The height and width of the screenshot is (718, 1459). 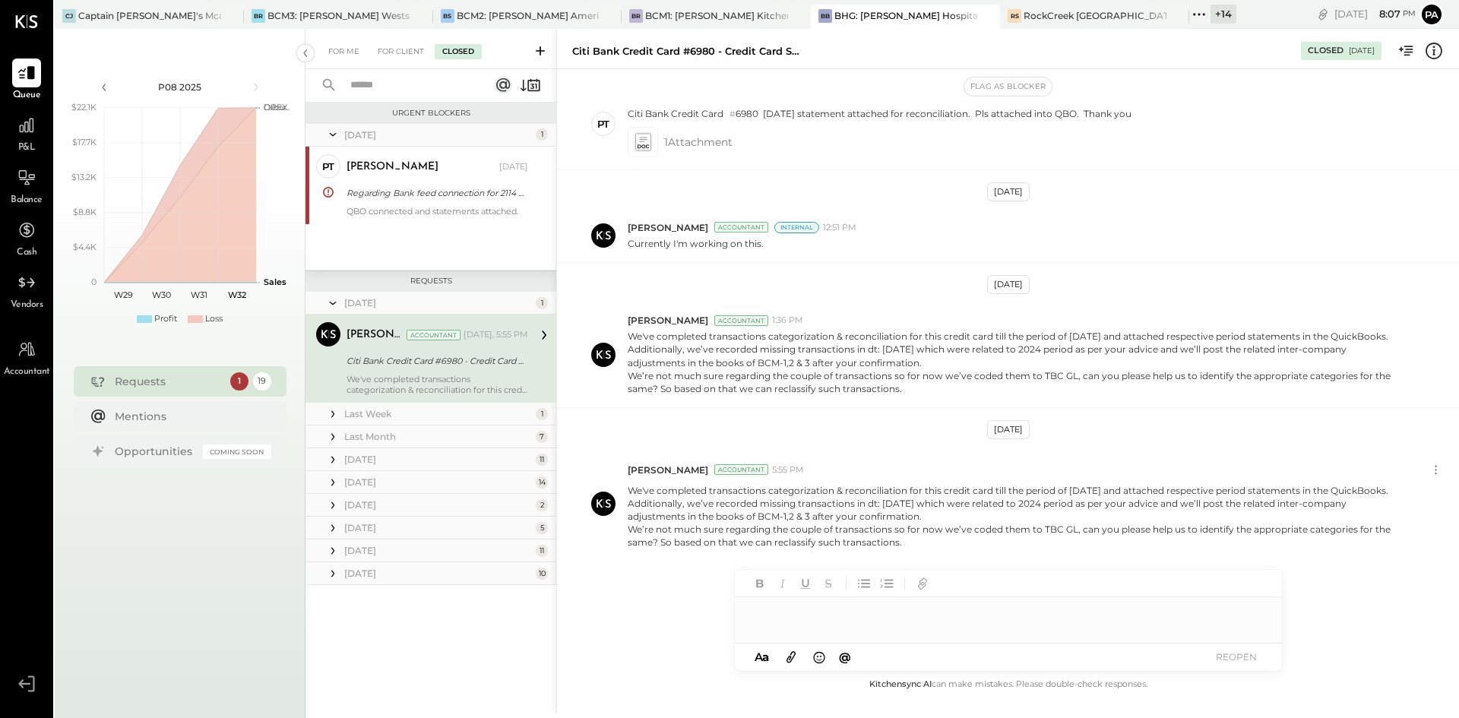 What do you see at coordinates (887, 584) in the screenshot?
I see `button: Ordered List` at bounding box center [887, 584].